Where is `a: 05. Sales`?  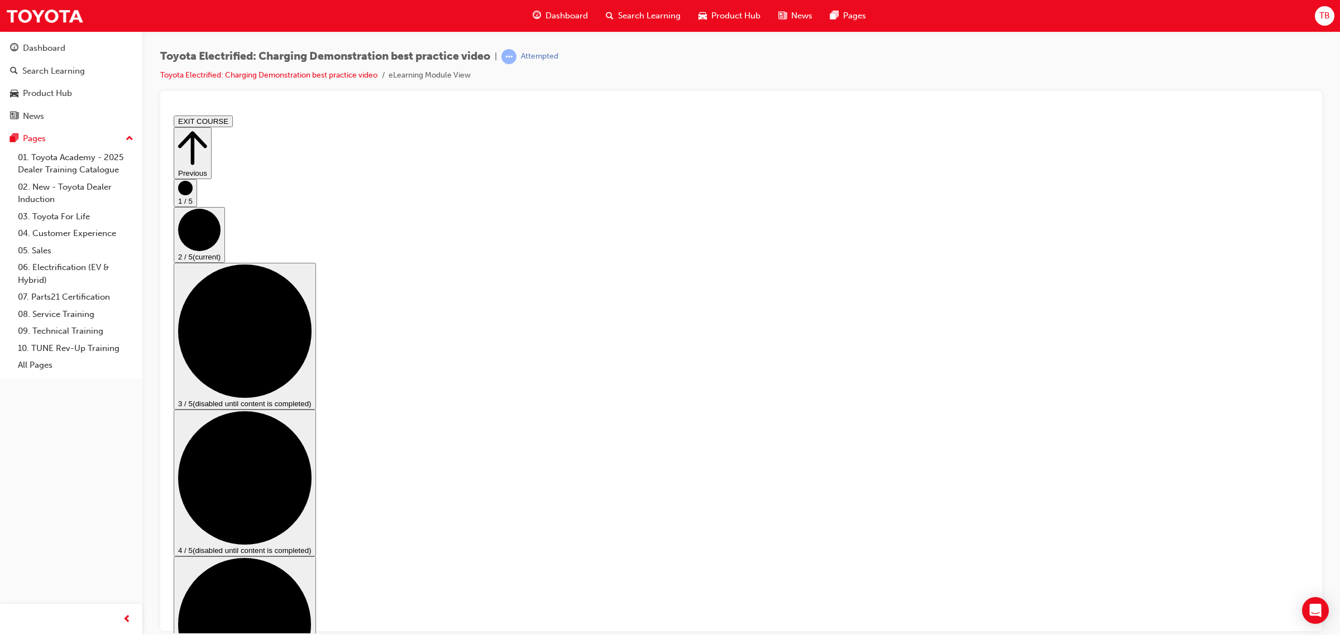 a: 05. Sales is located at coordinates (75, 251).